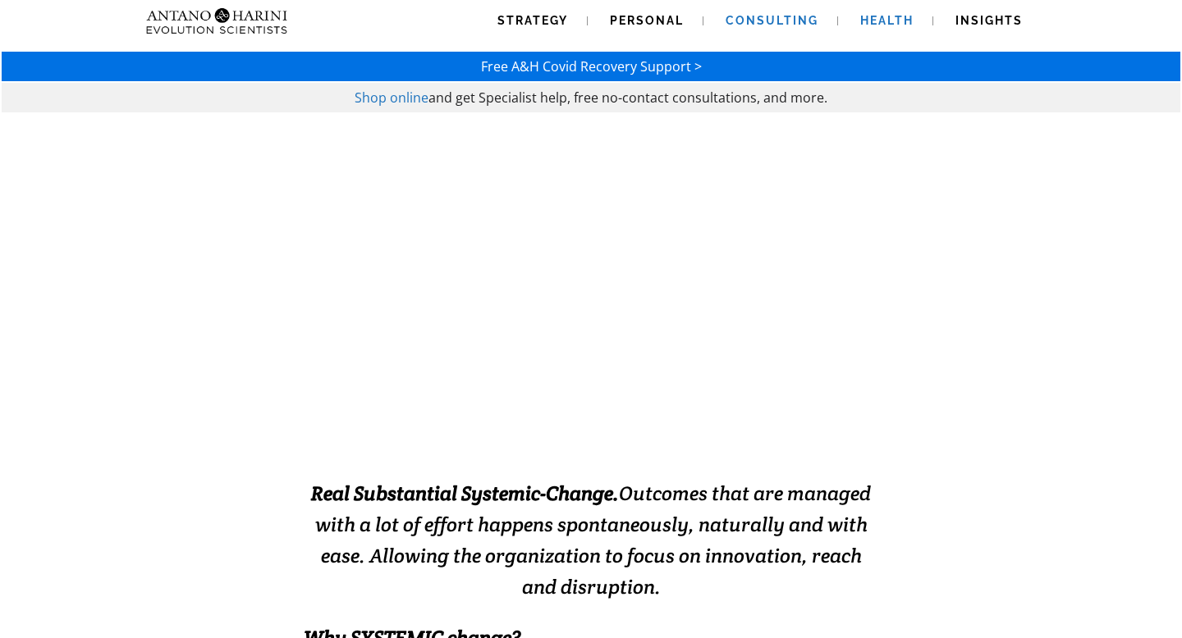 The image size is (1182, 638). What do you see at coordinates (628, 98) in the screenshot?
I see `span: and get Specialist help, free no-contact consultations, and more.` at bounding box center [628, 98].